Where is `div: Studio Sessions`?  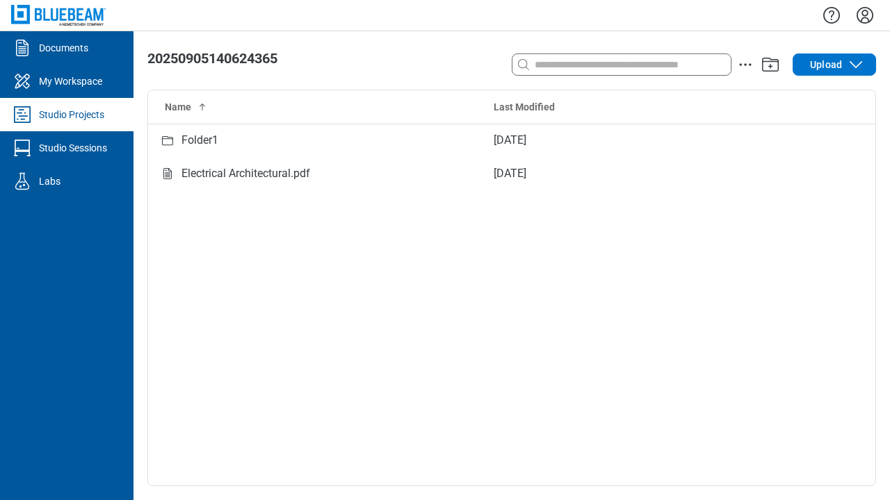
div: Studio Sessions is located at coordinates (73, 148).